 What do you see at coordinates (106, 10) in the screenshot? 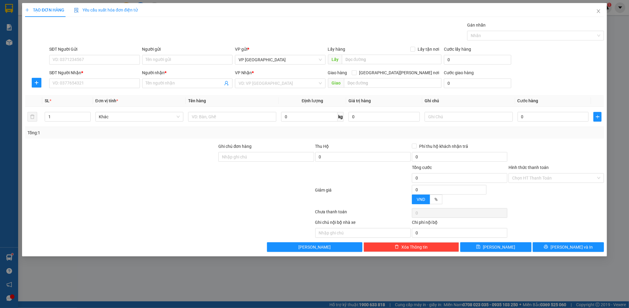
I see `span: Yêu cầu xuất hóa đơn điện tử` at bounding box center [106, 10].